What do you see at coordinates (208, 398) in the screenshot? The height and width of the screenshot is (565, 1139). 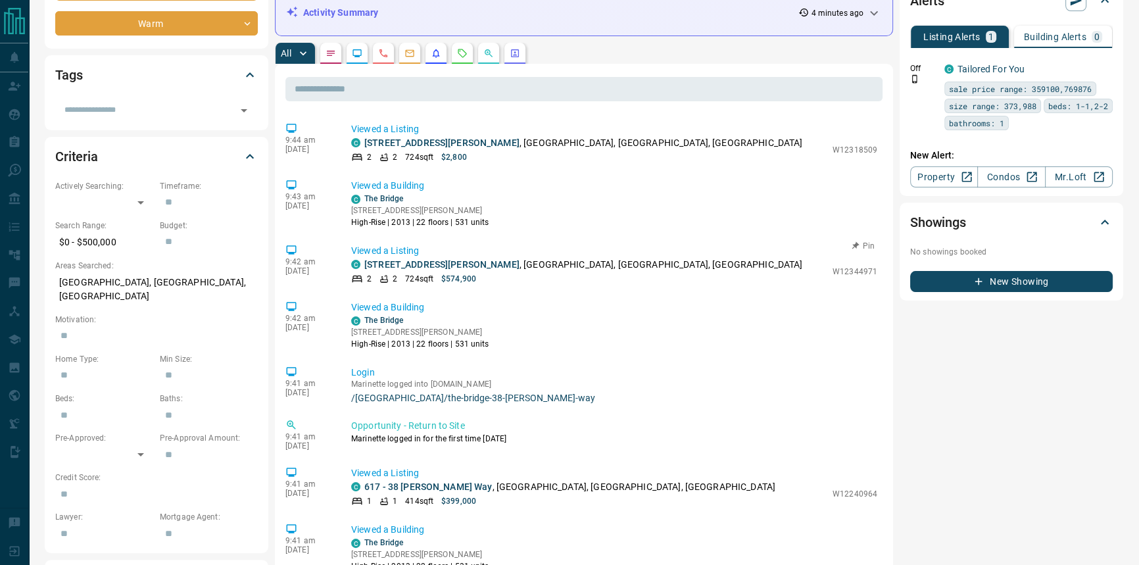 I see `p: Baths:` at bounding box center [208, 398].